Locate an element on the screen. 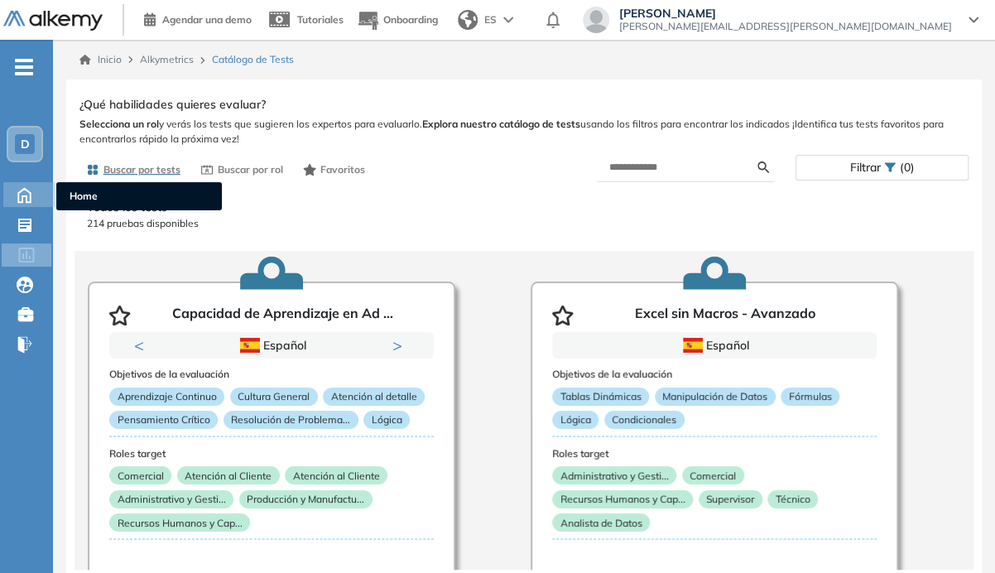  span: Onboarding is located at coordinates (411, 19).